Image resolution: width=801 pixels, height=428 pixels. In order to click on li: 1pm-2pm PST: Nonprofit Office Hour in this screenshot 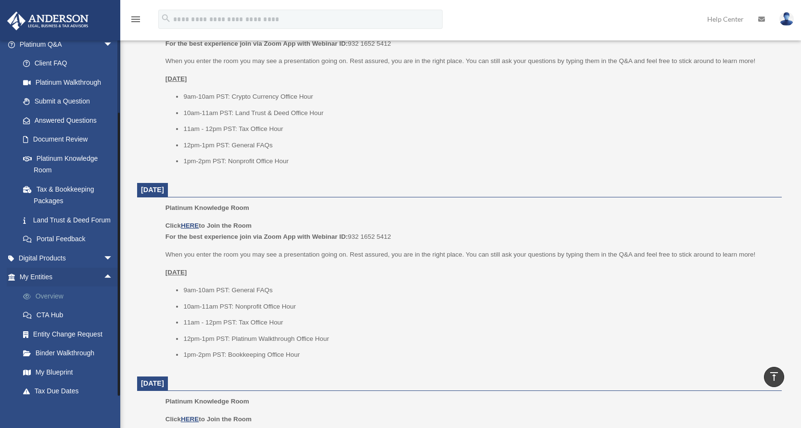, I will do `click(479, 161)`.